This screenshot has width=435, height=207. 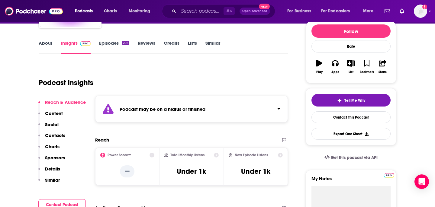 What do you see at coordinates (351, 46) in the screenshot?
I see `div: Rate` at bounding box center [351, 46].